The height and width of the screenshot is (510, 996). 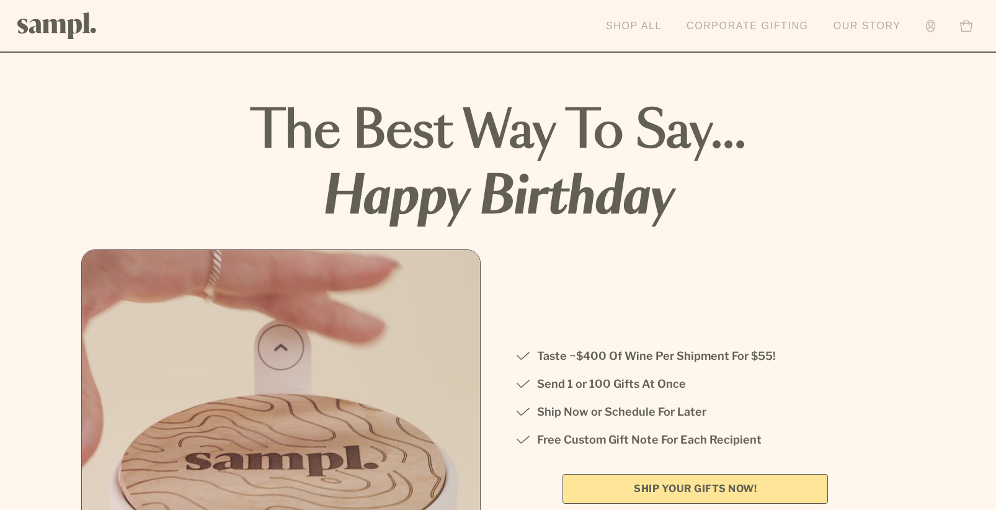 I want to click on a: SHIP YOUR GIFTS NOW!, so click(x=695, y=489).